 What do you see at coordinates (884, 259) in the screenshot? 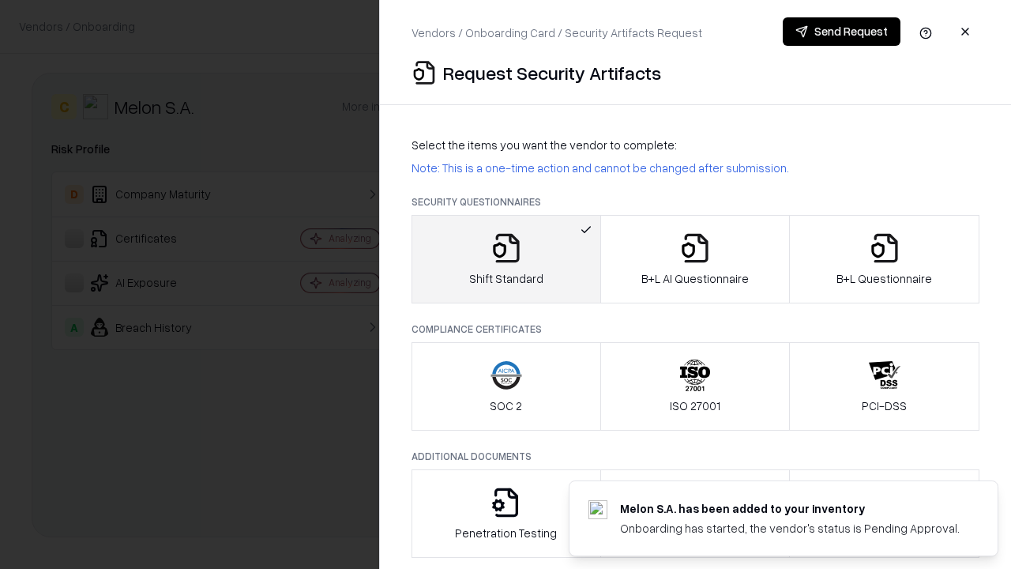
I see `button: B+L Questionnaire` at bounding box center [884, 259].